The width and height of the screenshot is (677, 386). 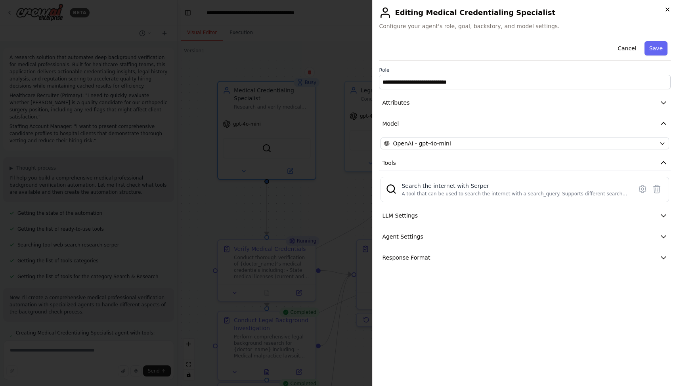 I want to click on span: Configure your agent's role, goal, backstory, and model settings., so click(x=525, y=26).